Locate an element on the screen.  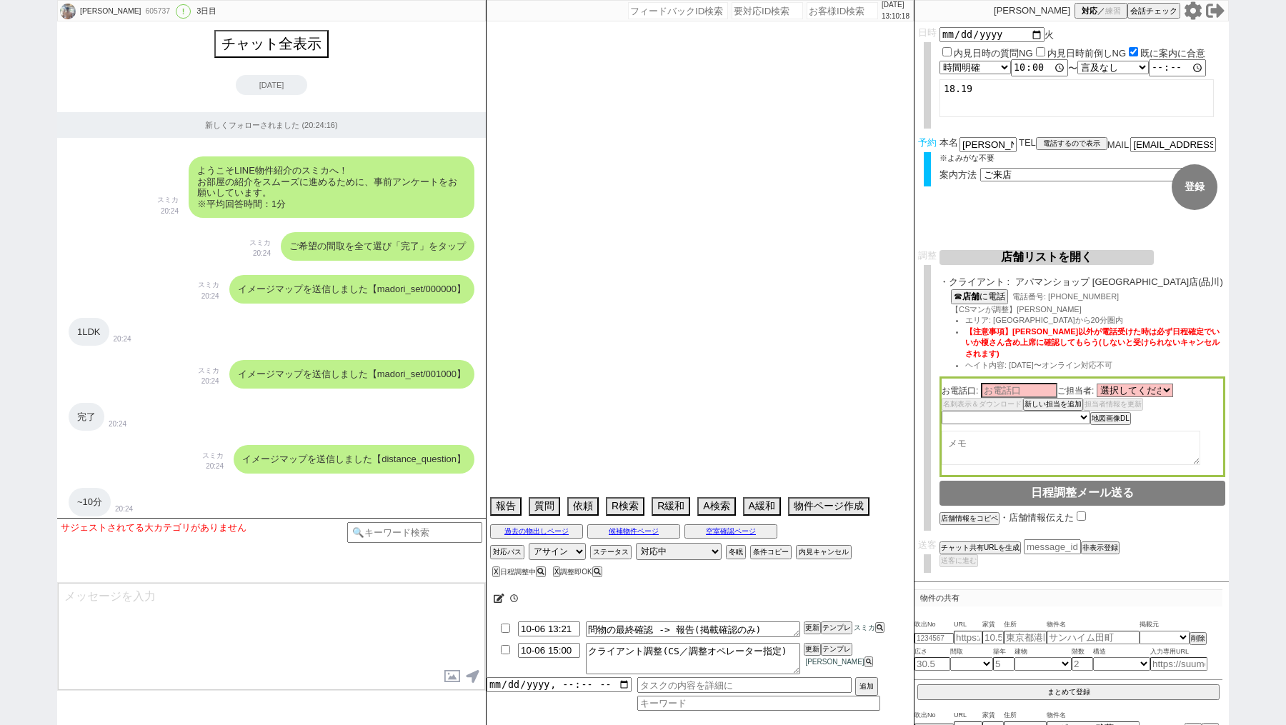
div: 605737 is located at coordinates (156, 11).